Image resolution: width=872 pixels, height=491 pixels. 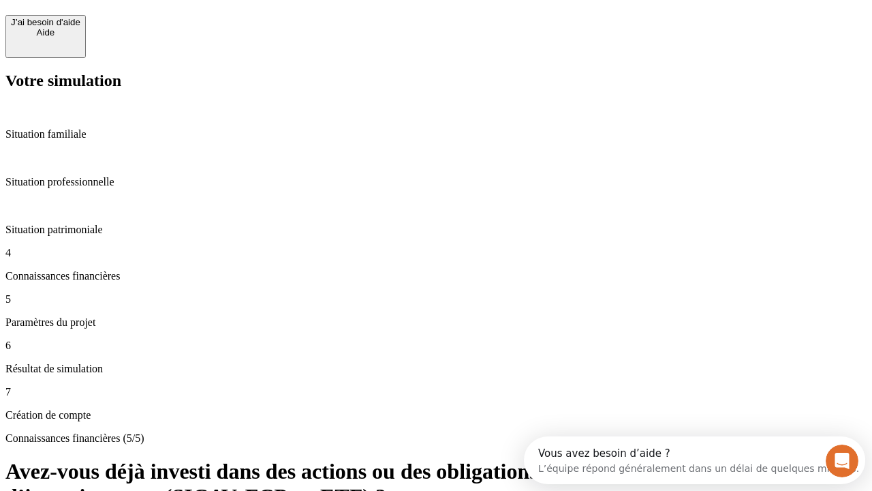 What do you see at coordinates (436, 182) in the screenshot?
I see `p: Situation professionnelle` at bounding box center [436, 182].